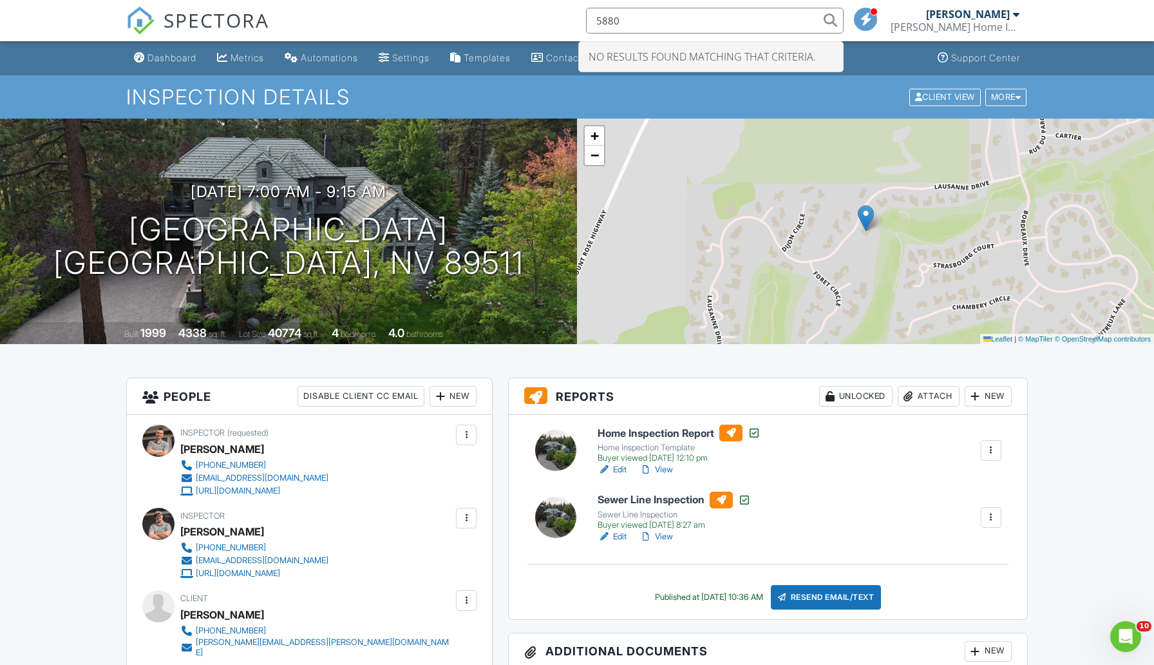 The height and width of the screenshot is (665, 1154). I want to click on a: Automations (Basic), so click(321, 58).